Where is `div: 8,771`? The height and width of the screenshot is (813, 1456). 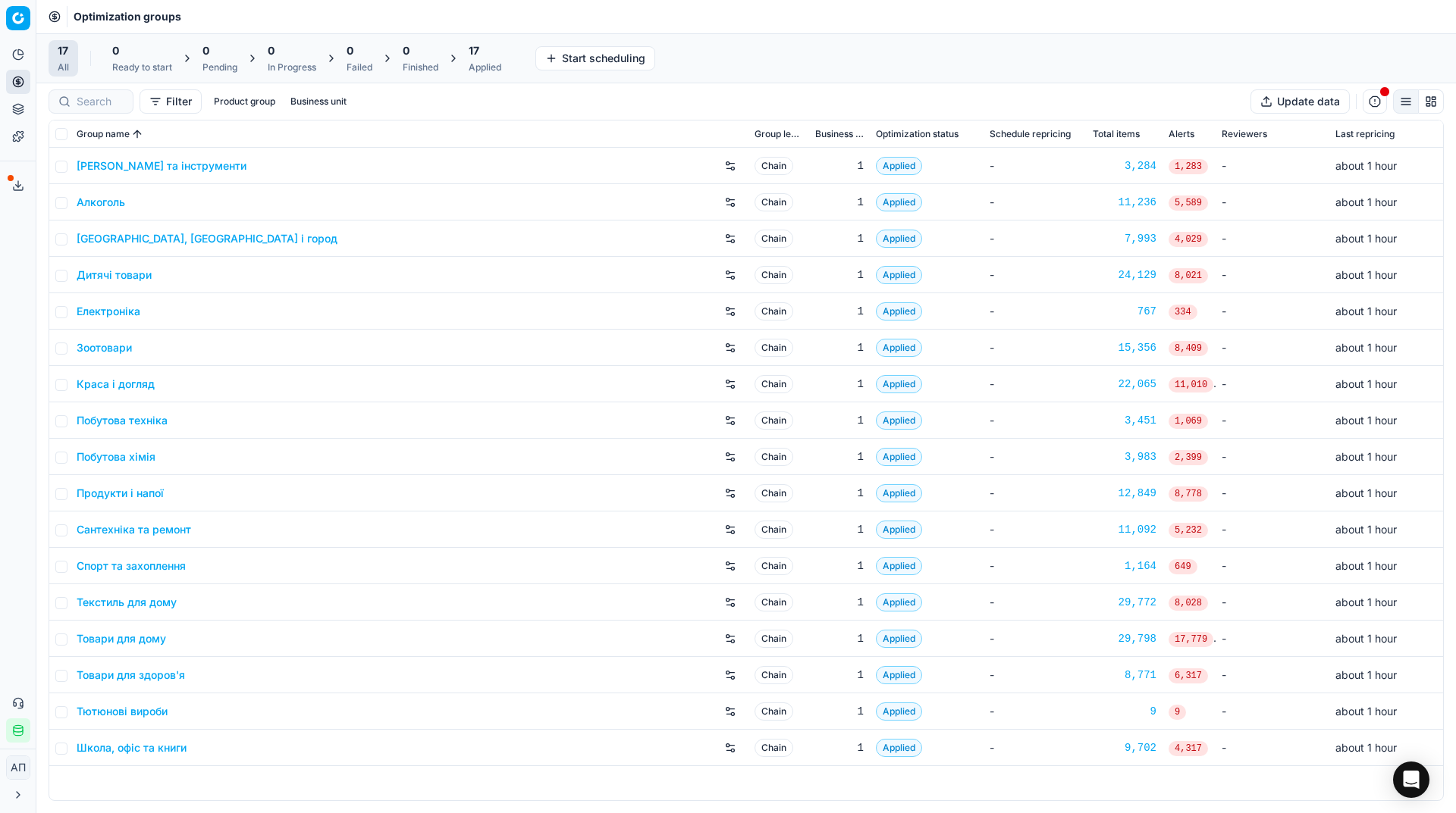 div: 8,771 is located at coordinates (1124, 676).